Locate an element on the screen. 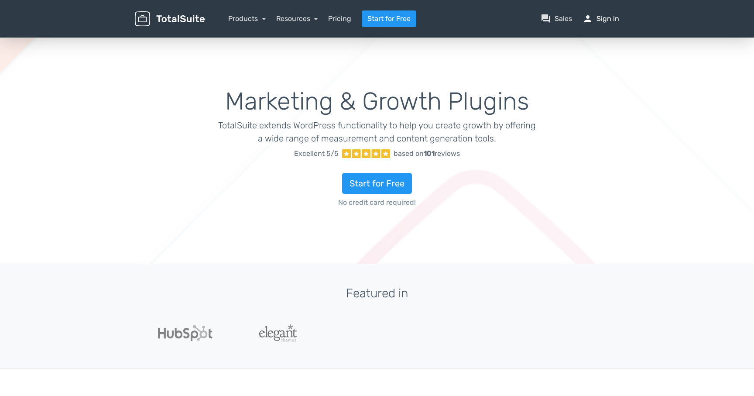 The width and height of the screenshot is (754, 396). a: personSign in is located at coordinates (601, 19).